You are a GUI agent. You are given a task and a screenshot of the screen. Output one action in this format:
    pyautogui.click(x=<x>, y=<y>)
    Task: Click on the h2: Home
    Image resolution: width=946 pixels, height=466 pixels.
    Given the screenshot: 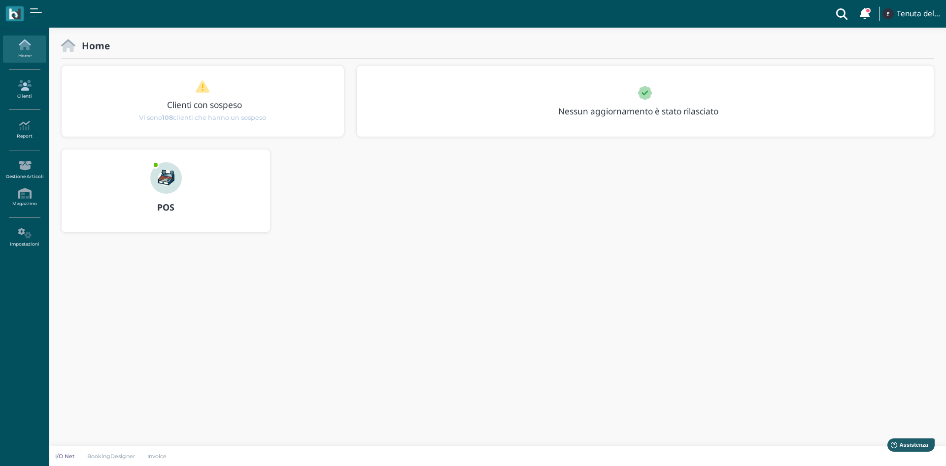 What is the action you would take?
    pyautogui.click(x=93, y=45)
    